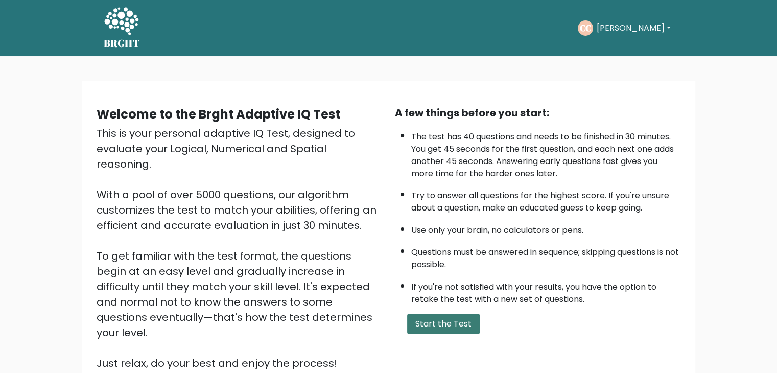 The width and height of the screenshot is (777, 373). I want to click on div: This is your personal adaptive IQ Test, designed to evaluate your Logical, Numerical and Spatial ..., so click(240, 248).